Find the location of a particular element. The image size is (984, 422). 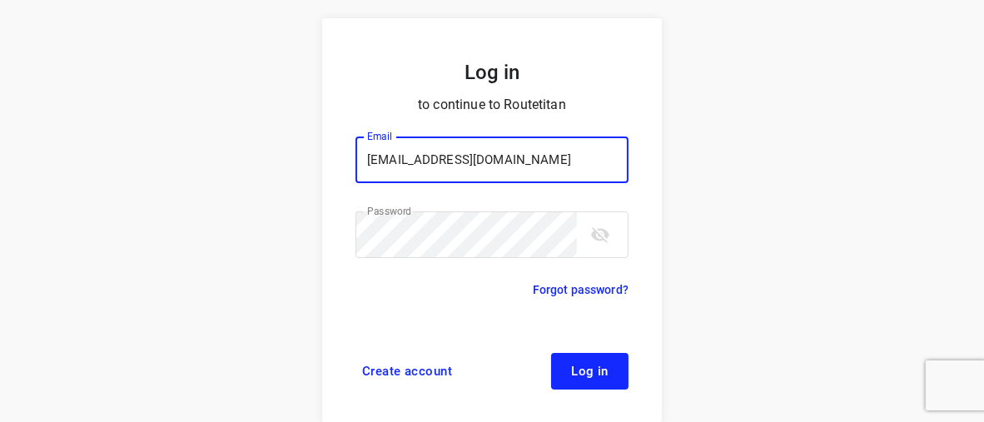

h5: Log in is located at coordinates (492, 72).